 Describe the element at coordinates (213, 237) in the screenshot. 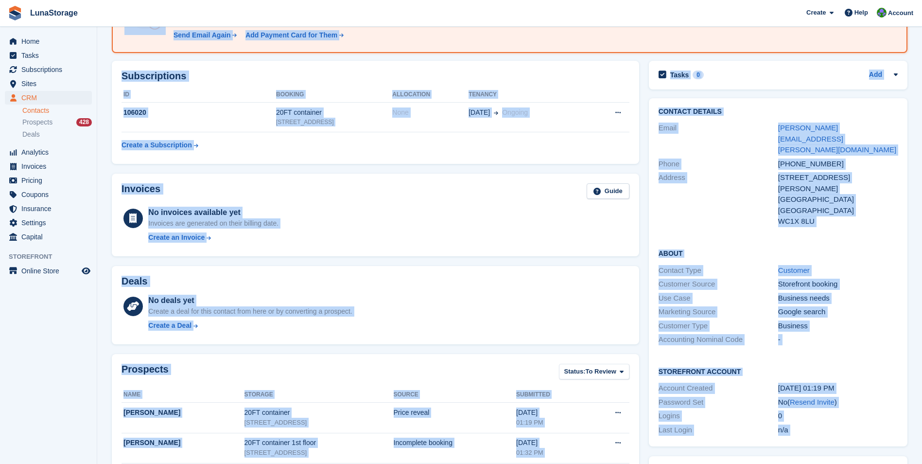

I see `a: Create an Invoice` at that location.